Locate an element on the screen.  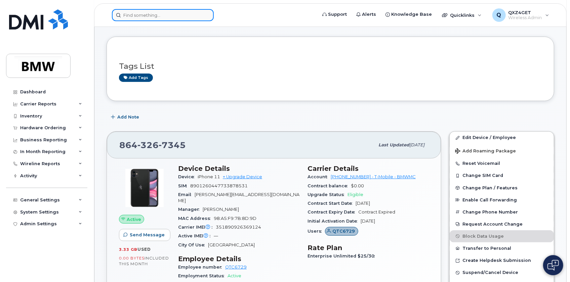
span: Eligible is located at coordinates (355, 195).